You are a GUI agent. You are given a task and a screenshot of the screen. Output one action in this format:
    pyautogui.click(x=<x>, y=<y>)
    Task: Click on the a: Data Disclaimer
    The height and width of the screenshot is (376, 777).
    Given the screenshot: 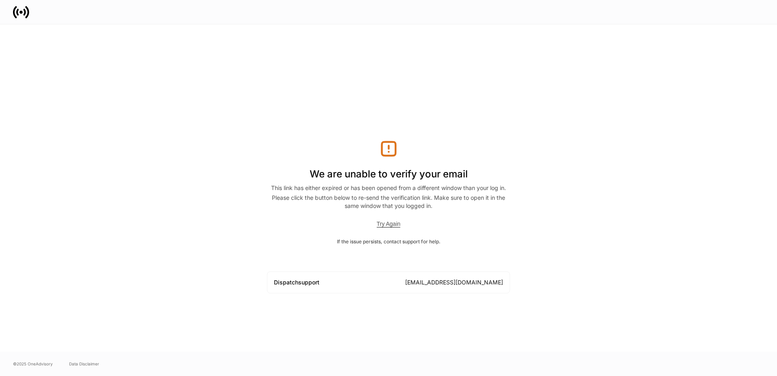 What is the action you would take?
    pyautogui.click(x=84, y=363)
    